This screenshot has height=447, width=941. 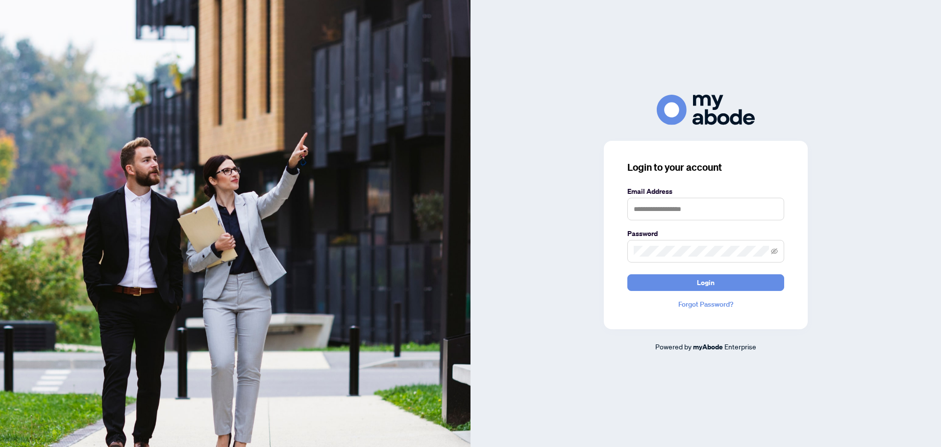 What do you see at coordinates (706, 304) in the screenshot?
I see `a: Forgot Password?` at bounding box center [706, 304].